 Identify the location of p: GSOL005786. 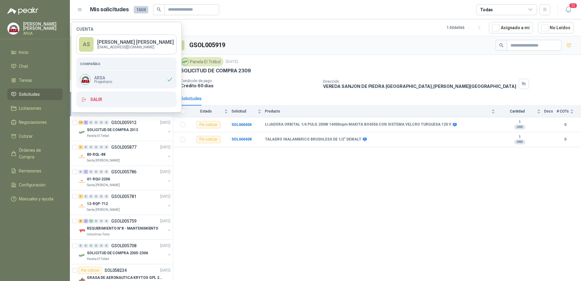
(124, 172).